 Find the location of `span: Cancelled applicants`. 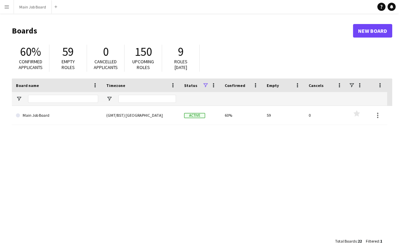

span: Cancelled applicants is located at coordinates (106, 64).